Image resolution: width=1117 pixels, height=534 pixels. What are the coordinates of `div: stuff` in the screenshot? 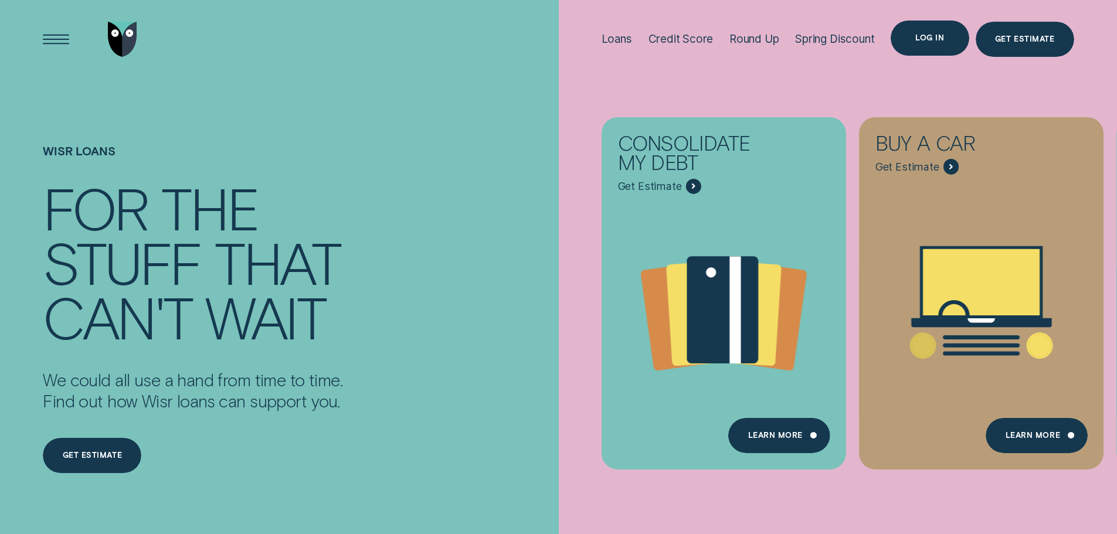 It's located at (122, 262).